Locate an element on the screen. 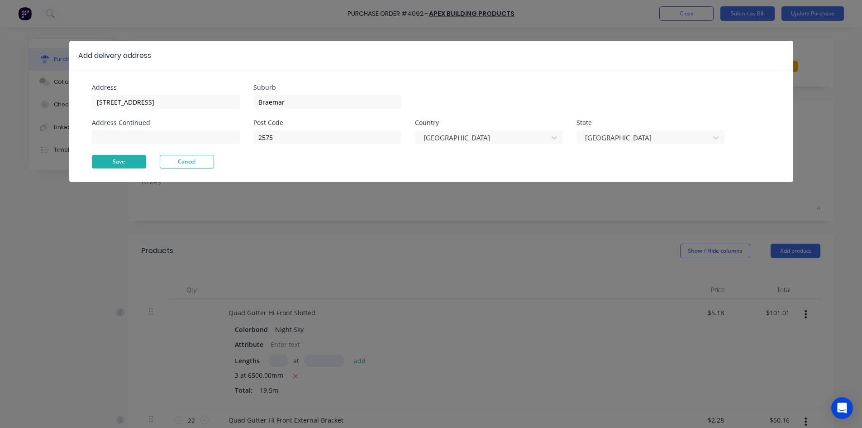 The width and height of the screenshot is (862, 428). button: Cancel is located at coordinates (187, 162).